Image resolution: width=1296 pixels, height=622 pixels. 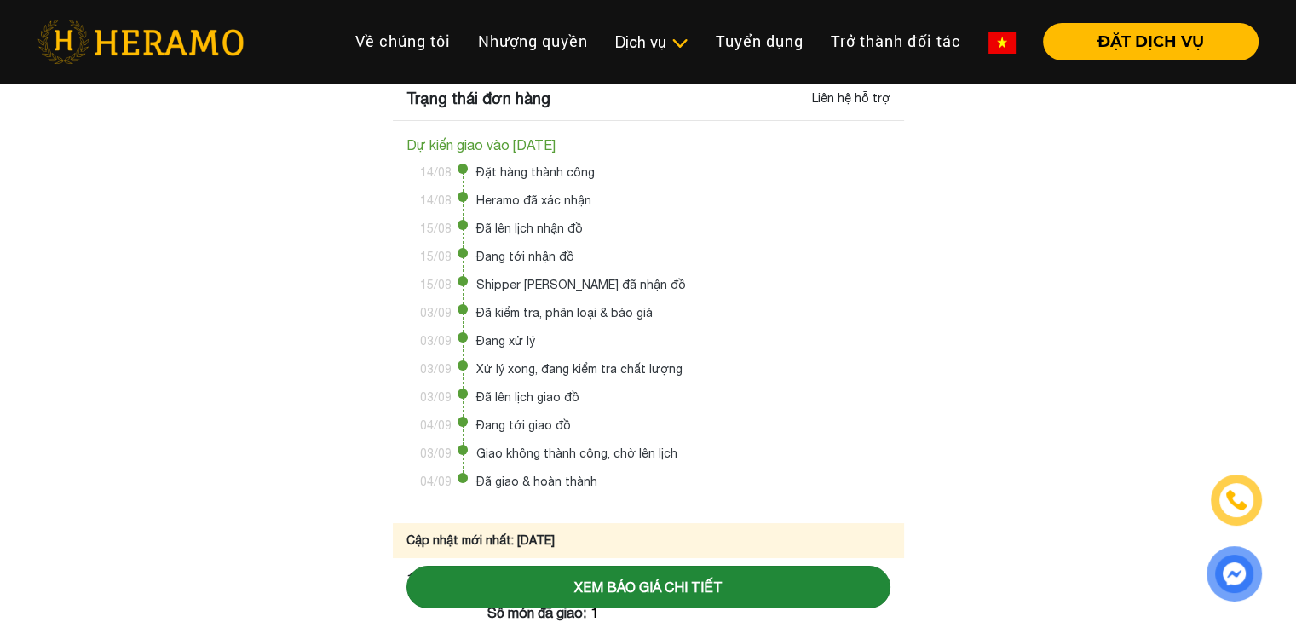 I want to click on span: Giao không thành công, chờ lên lịch, so click(x=570, y=458).